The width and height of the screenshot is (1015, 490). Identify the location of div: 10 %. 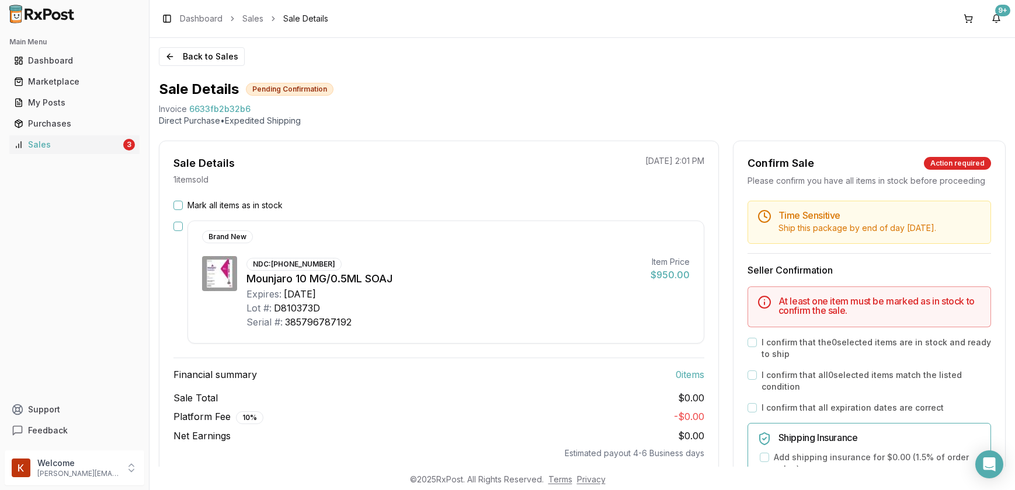
(249, 418).